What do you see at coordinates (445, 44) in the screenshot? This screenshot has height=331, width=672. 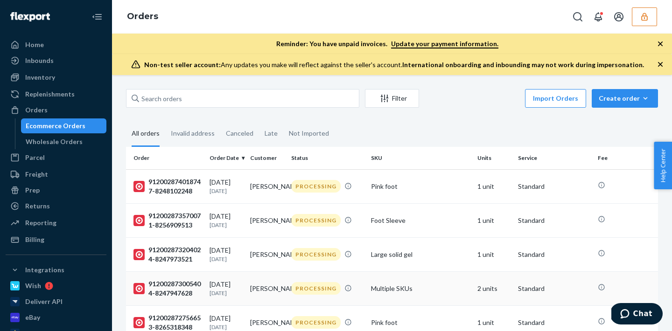 I see `a: Update your payment information.` at bounding box center [445, 44].